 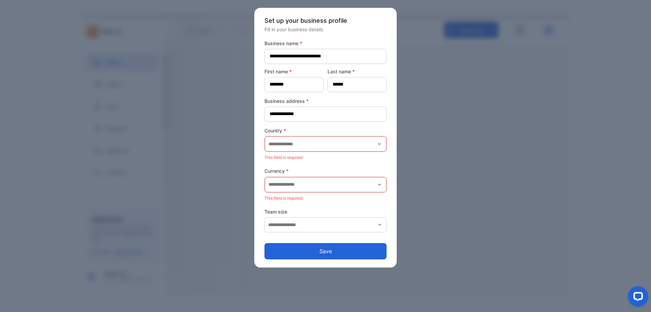 What do you see at coordinates (326, 29) in the screenshot?
I see `p: Fill in your business details` at bounding box center [326, 29].